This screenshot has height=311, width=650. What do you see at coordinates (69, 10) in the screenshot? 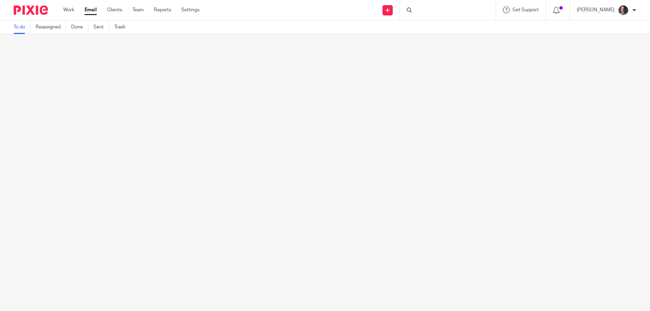
I see `a: Work` at bounding box center [69, 10].